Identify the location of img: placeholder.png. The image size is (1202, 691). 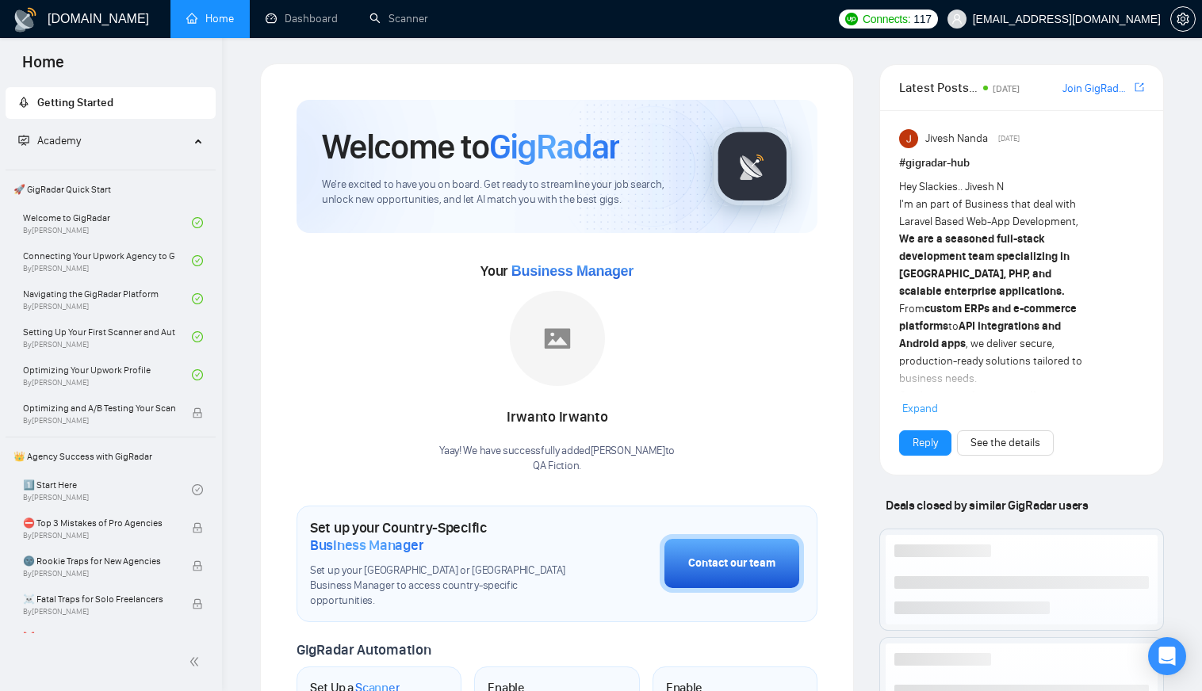
(557, 338).